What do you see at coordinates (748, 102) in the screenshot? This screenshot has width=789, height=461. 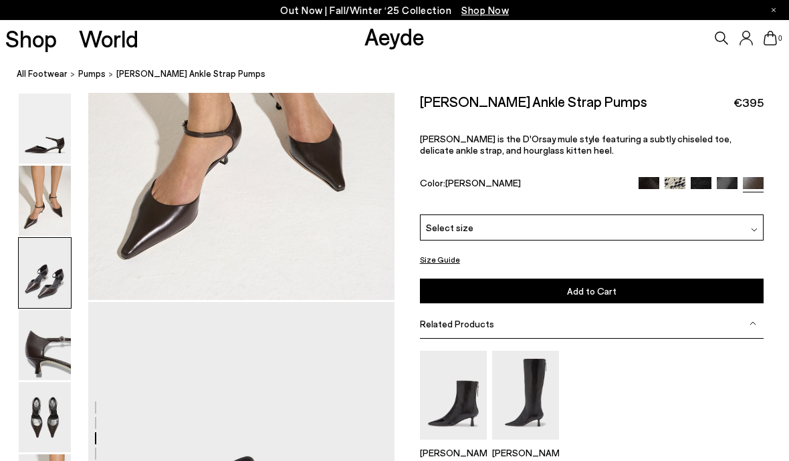 I see `span: €395` at bounding box center [748, 102].